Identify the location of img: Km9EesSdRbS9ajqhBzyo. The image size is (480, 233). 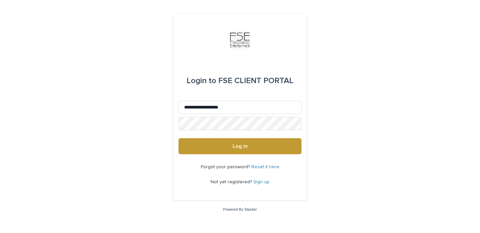
(240, 40).